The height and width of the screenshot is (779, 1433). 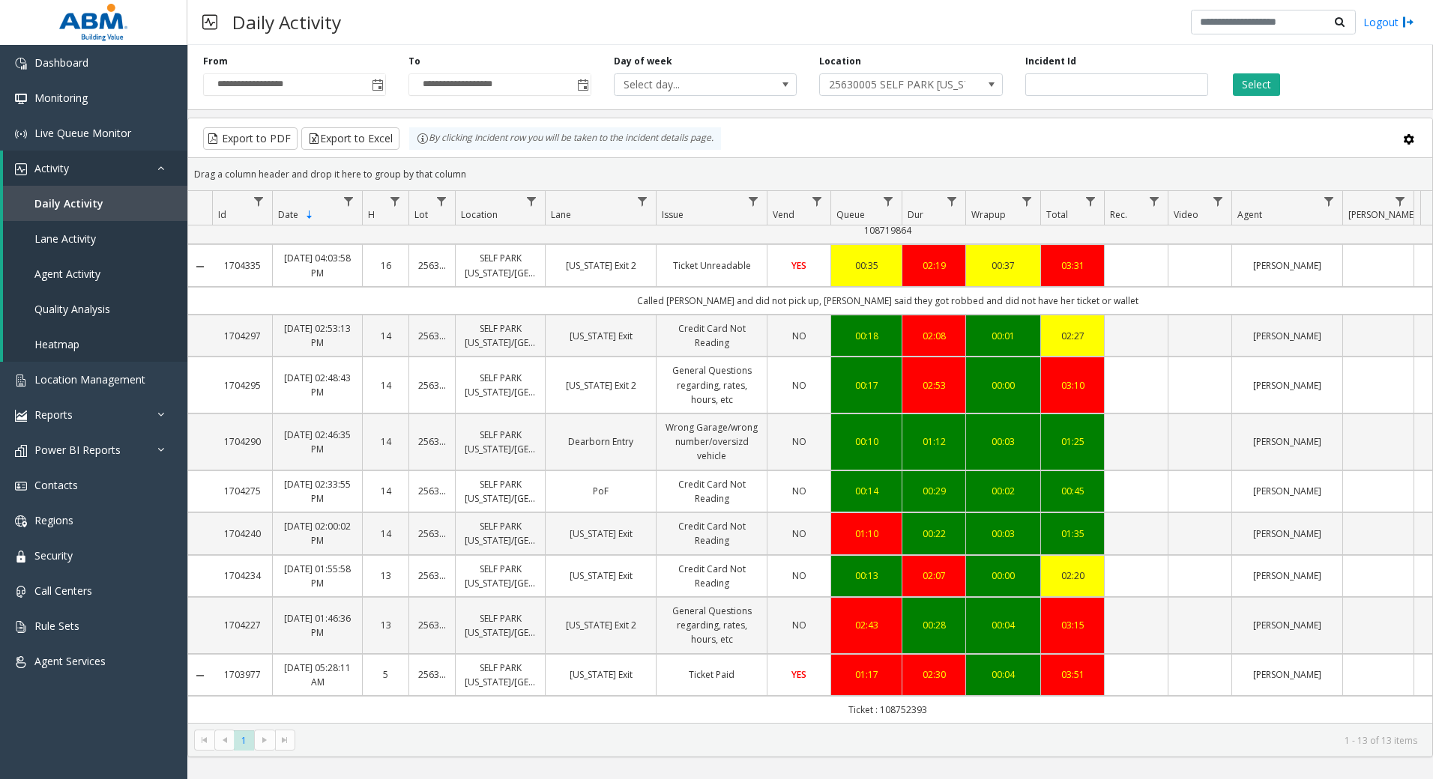 I want to click on span: Location, so click(x=479, y=214).